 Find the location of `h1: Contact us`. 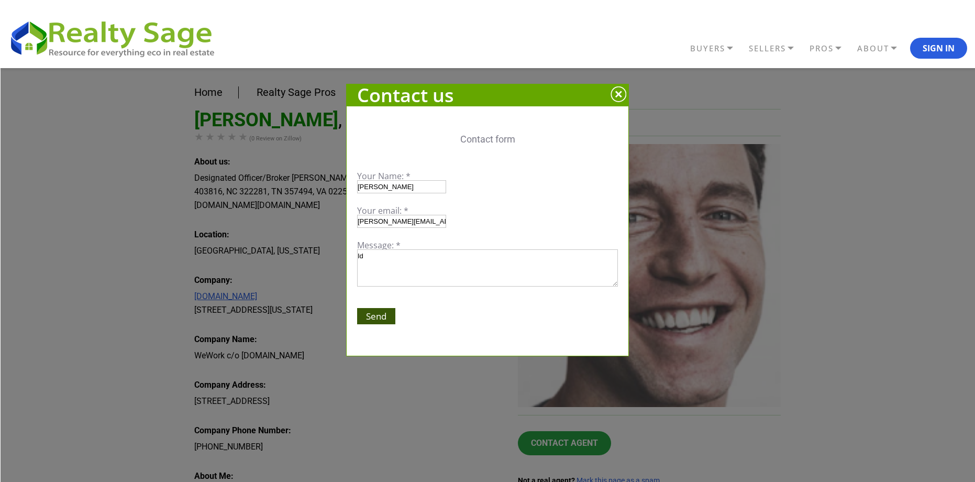

h1: Contact us is located at coordinates (488, 95).